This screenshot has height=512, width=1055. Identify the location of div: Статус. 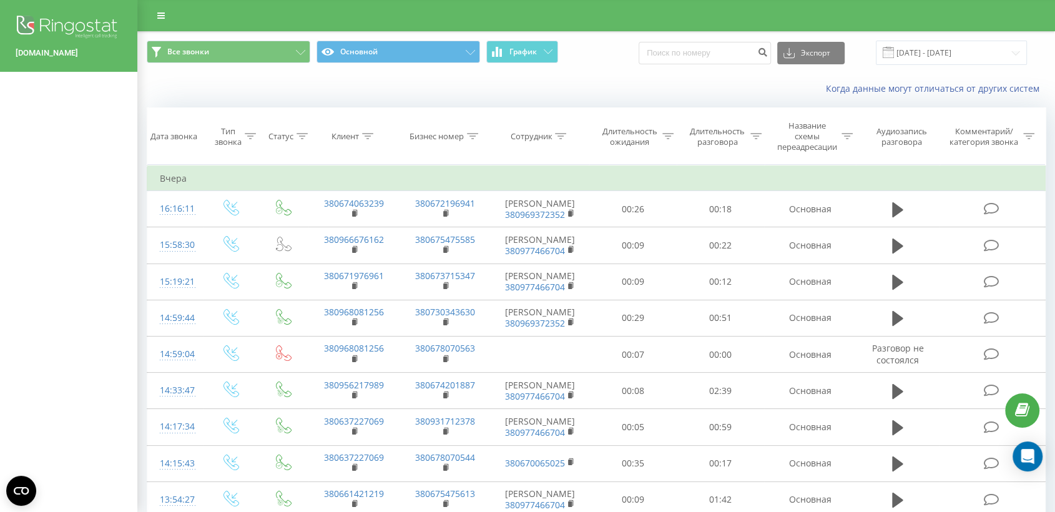
(281, 136).